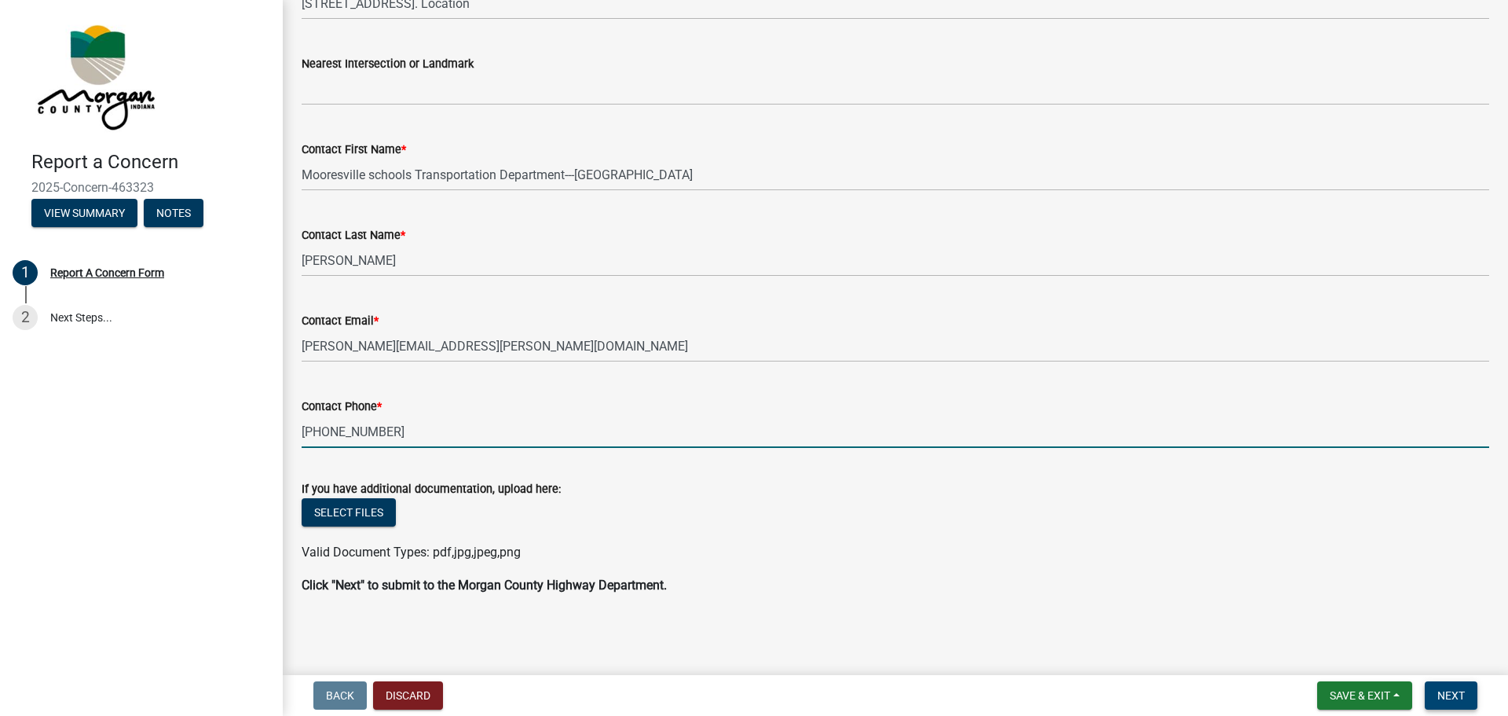 This screenshot has height=716, width=1508. I want to click on wm-modal-confirm: Summary, so click(84, 214).